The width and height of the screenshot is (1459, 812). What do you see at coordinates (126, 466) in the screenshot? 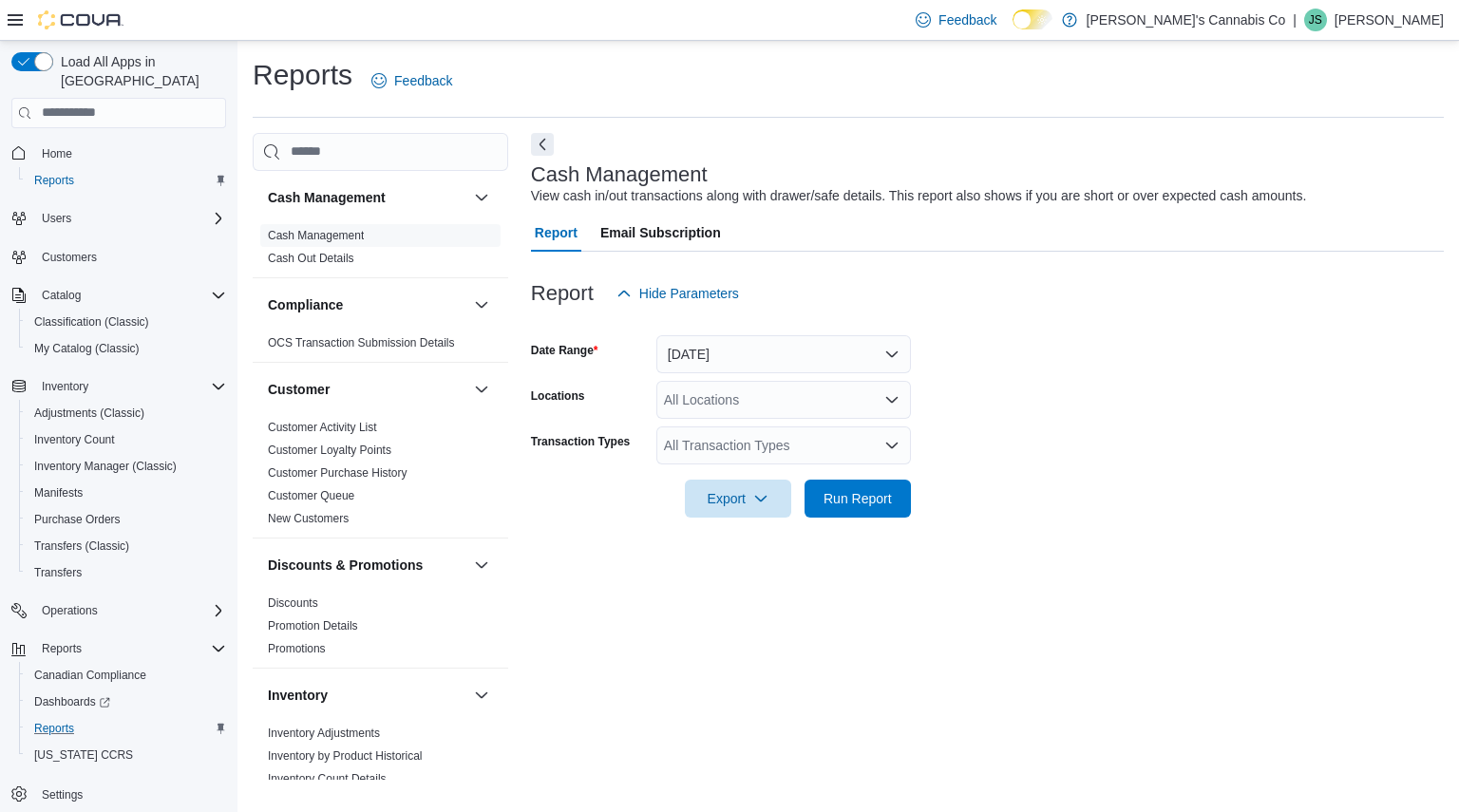
I see `span: Inventory Manager (Classic)` at bounding box center [126, 466].